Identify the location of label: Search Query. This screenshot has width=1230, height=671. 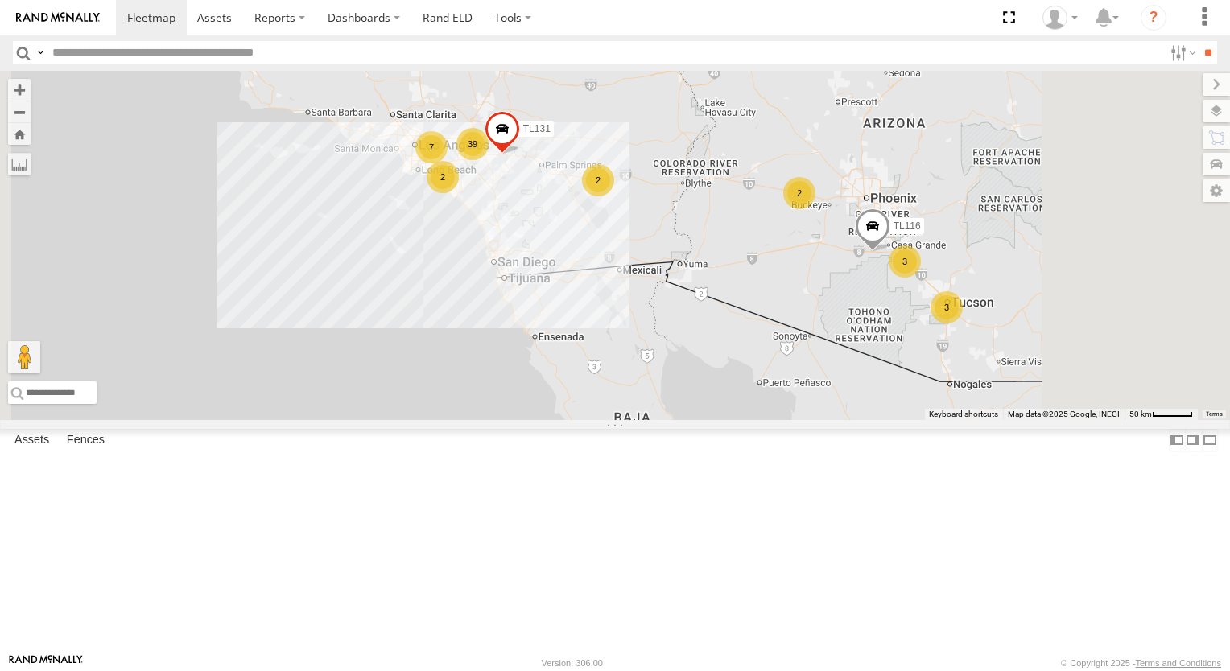
(40, 52).